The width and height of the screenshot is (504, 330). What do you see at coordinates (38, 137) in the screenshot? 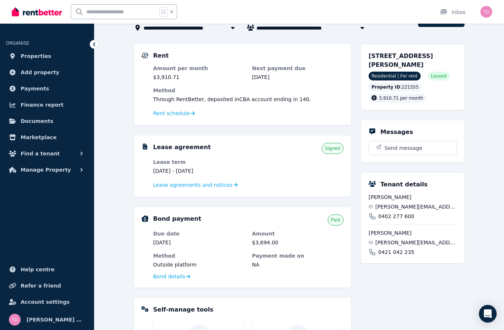
I see `span: Marketplace` at bounding box center [38, 137].